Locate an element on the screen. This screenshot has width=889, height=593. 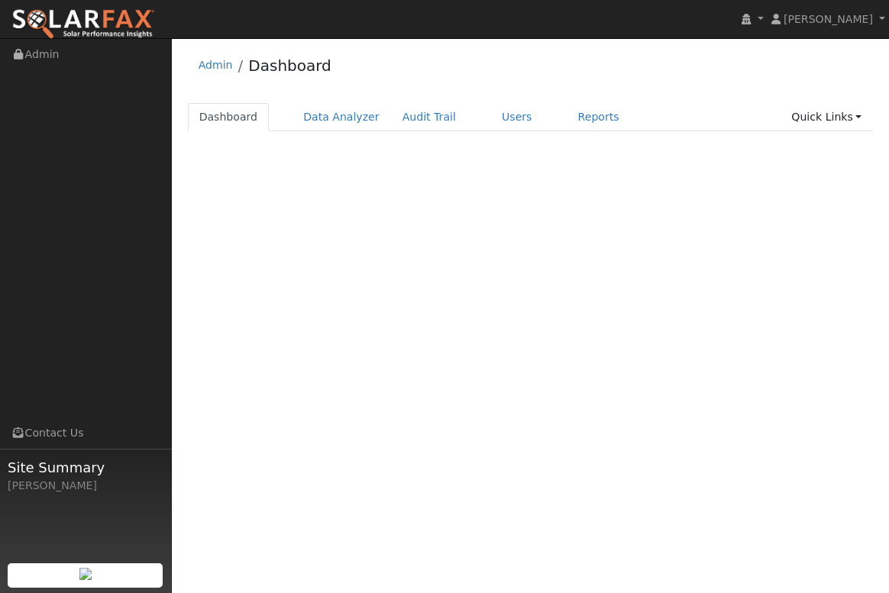
a: Users is located at coordinates (517, 117).